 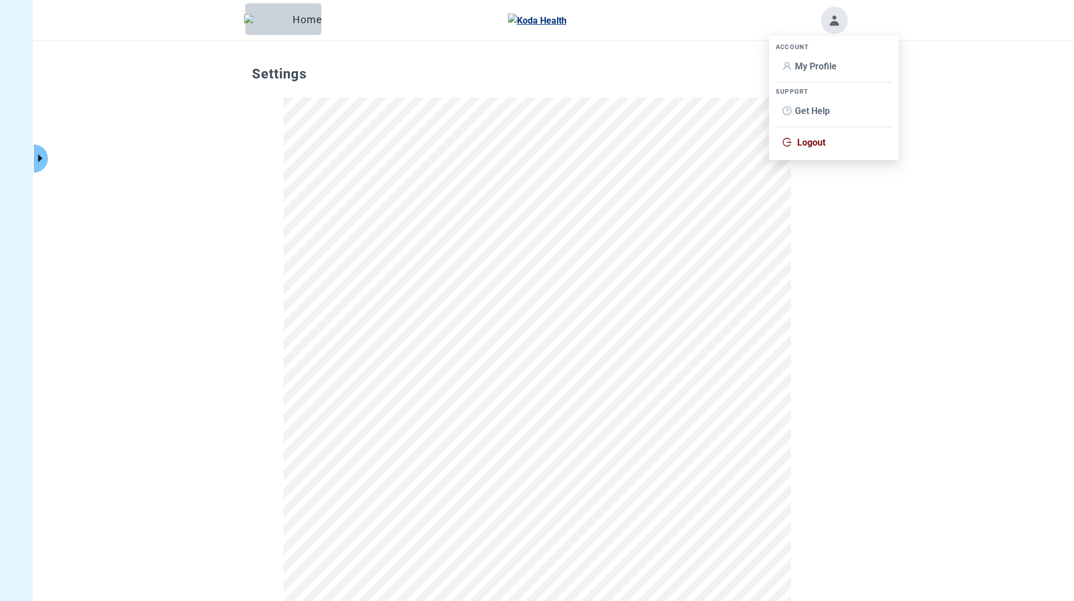 I want to click on div: ACCOUNT, so click(x=834, y=47).